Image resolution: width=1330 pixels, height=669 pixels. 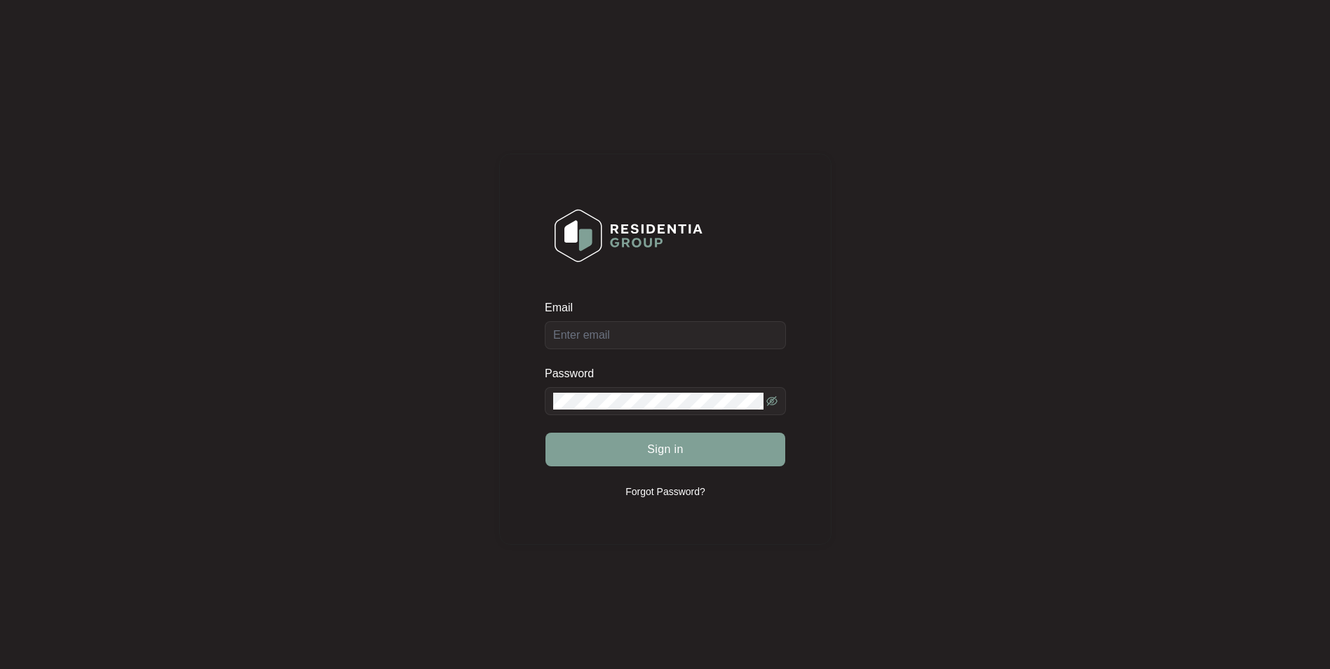 What do you see at coordinates (658, 401) in the screenshot?
I see `input: Password` at bounding box center [658, 401].